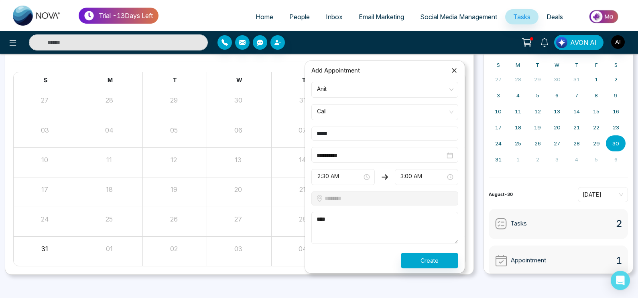 Image resolution: width=638 pixels, height=298 pixels. Describe the element at coordinates (45, 219) in the screenshot. I see `button: 24` at that location.